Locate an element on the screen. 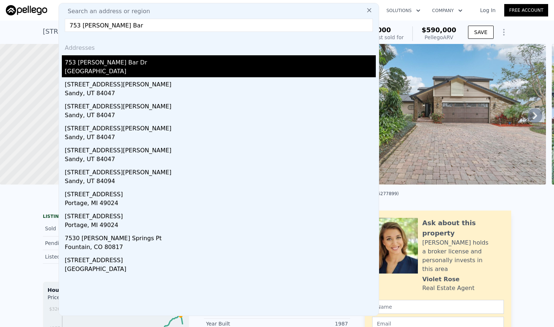 This screenshot has width=554, height=327. div: Sandy, UT 84094 is located at coordinates (220, 182).